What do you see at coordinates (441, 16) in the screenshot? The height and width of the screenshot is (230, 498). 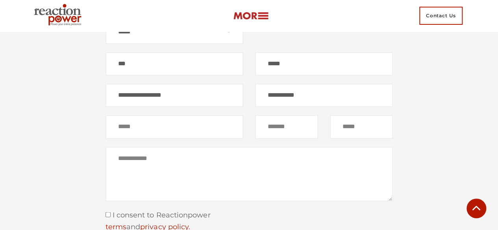 I see `span: Contact Us` at bounding box center [441, 16].